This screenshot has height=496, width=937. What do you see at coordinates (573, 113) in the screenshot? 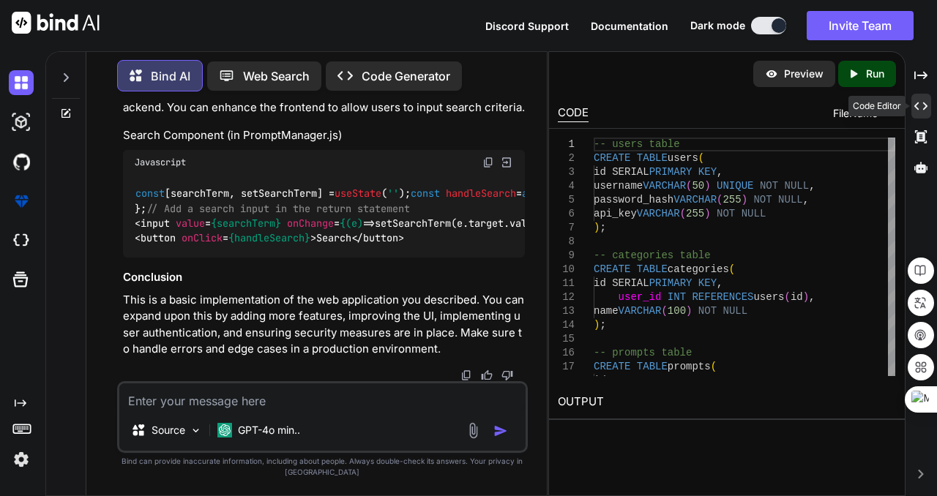
I see `div: CODE` at bounding box center [573, 113].